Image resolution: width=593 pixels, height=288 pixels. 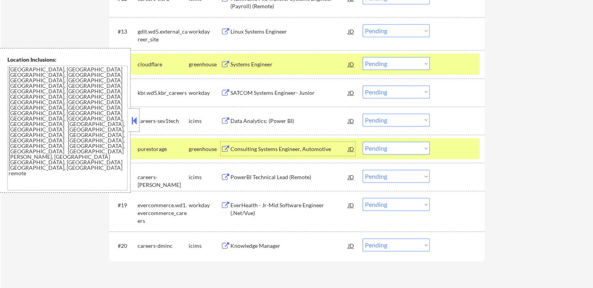 I want to click on div: #19, so click(x=124, y=205).